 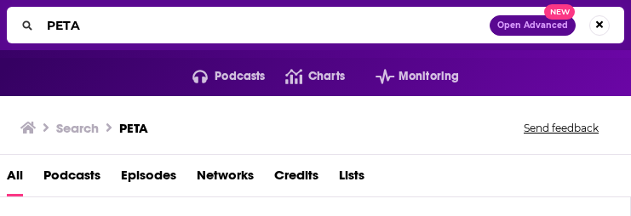 What do you see at coordinates (225, 179) in the screenshot?
I see `span: Networks` at bounding box center [225, 179].